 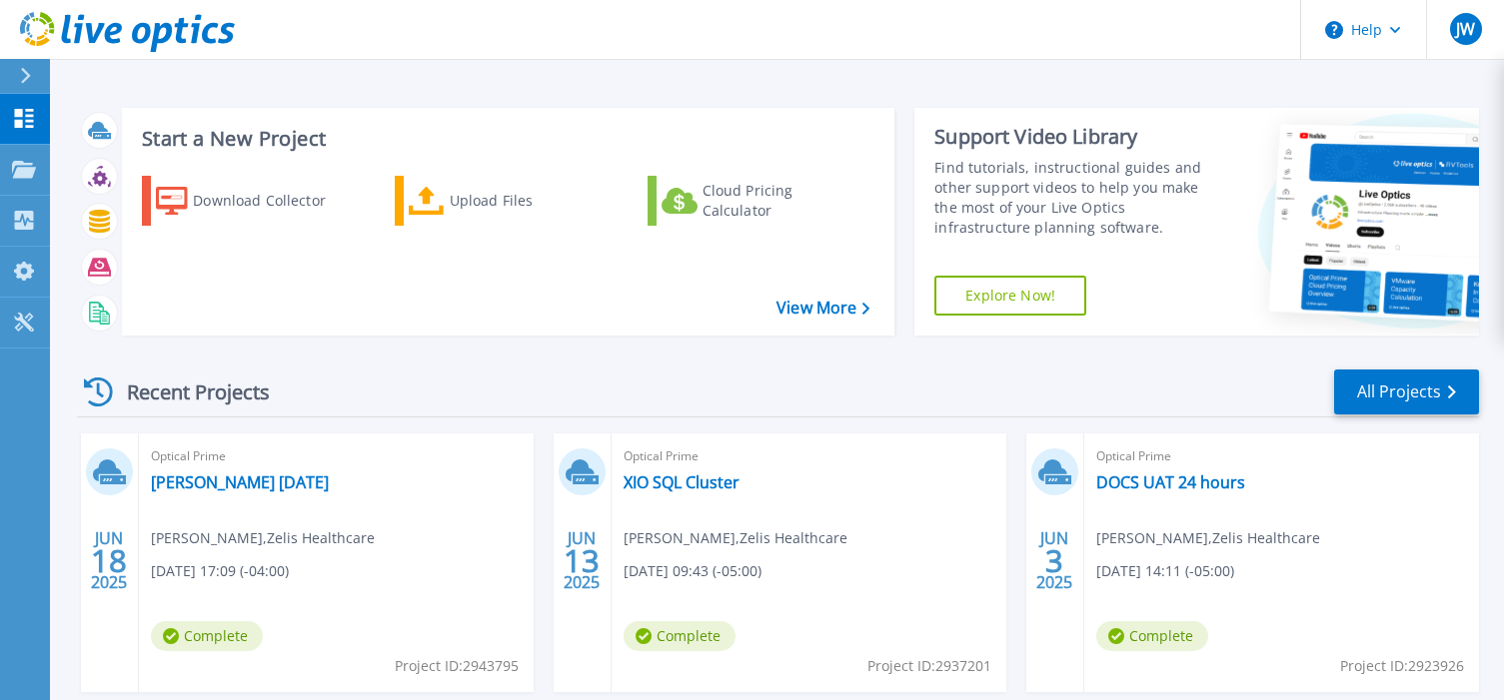 What do you see at coordinates (758, 201) in the screenshot?
I see `a: Cloud Pricing Calculator` at bounding box center [758, 201].